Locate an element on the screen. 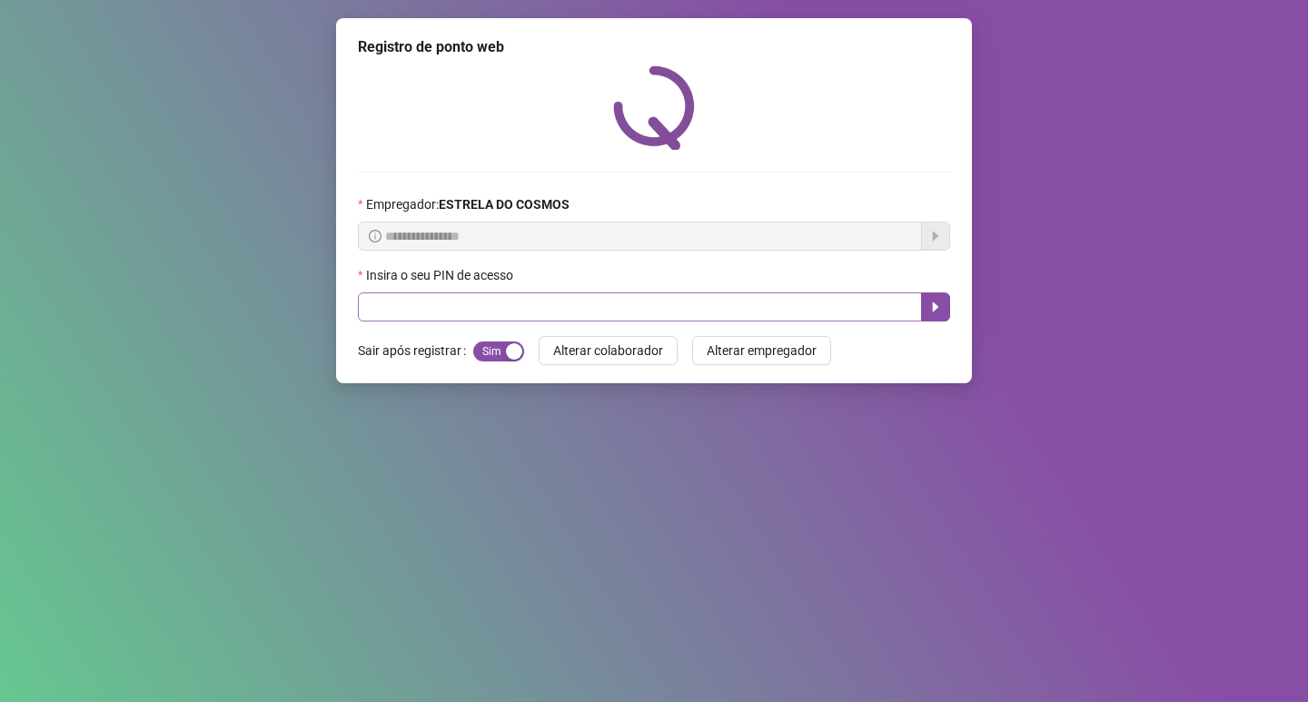  button: Alterar colaborador is located at coordinates (608, 351).